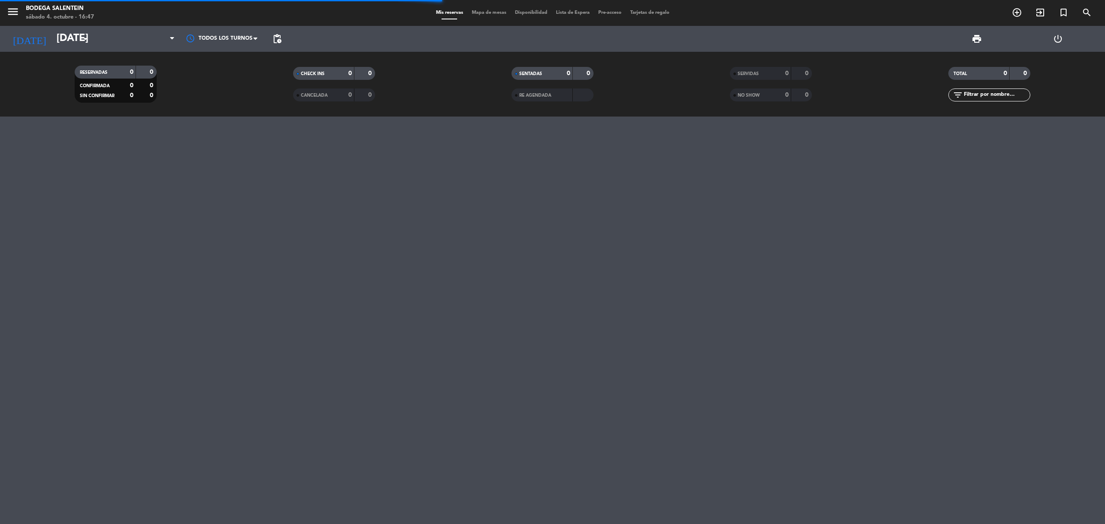  I want to click on span: Mapa de mesas, so click(489, 13).